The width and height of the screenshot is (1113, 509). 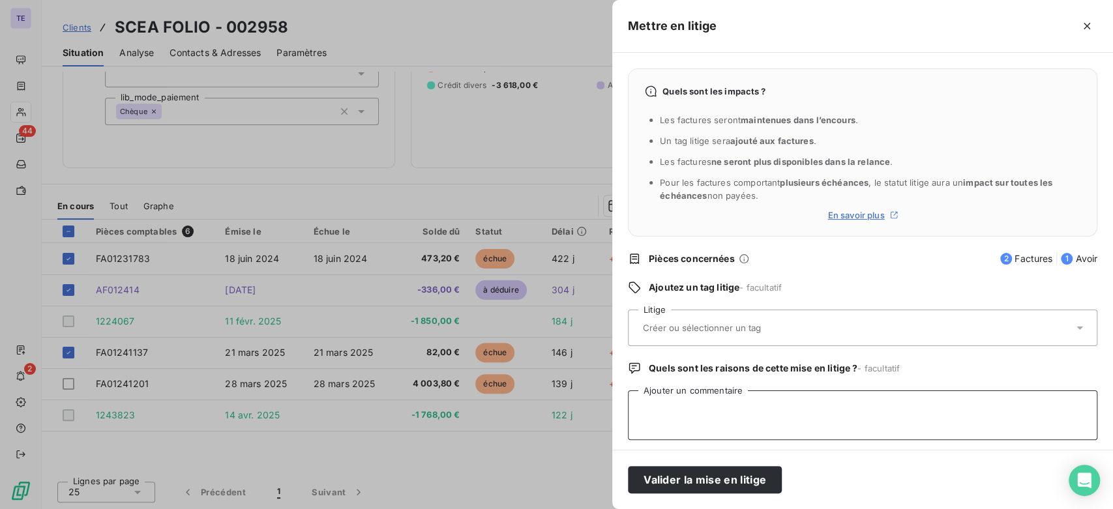 I want to click on a: En savoir plus, so click(x=862, y=215).